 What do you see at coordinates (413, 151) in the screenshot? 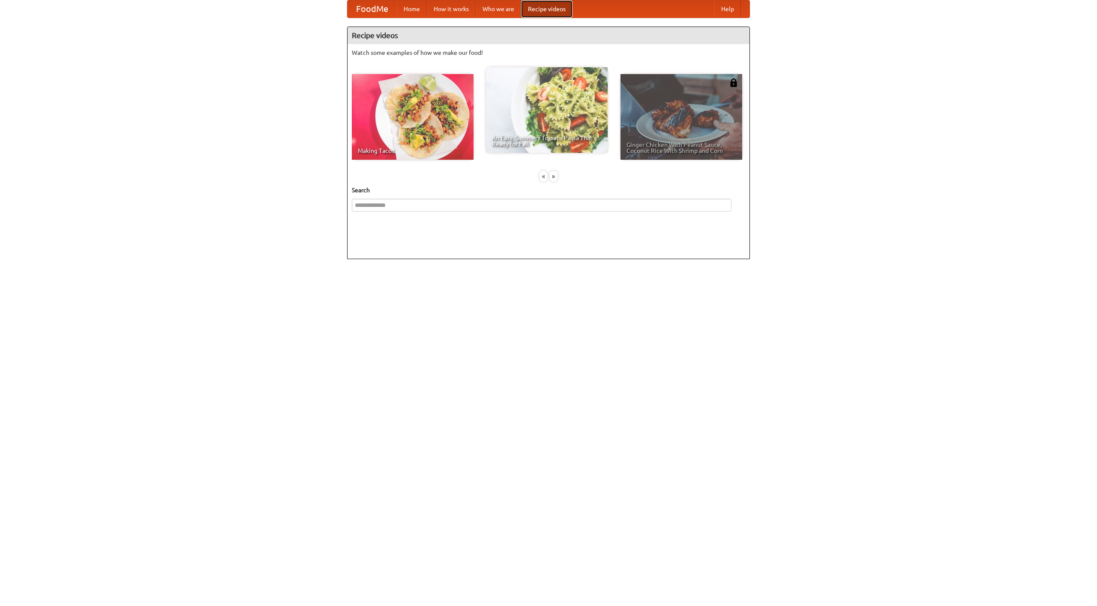
I see `span: Making Tacos` at bounding box center [413, 151].